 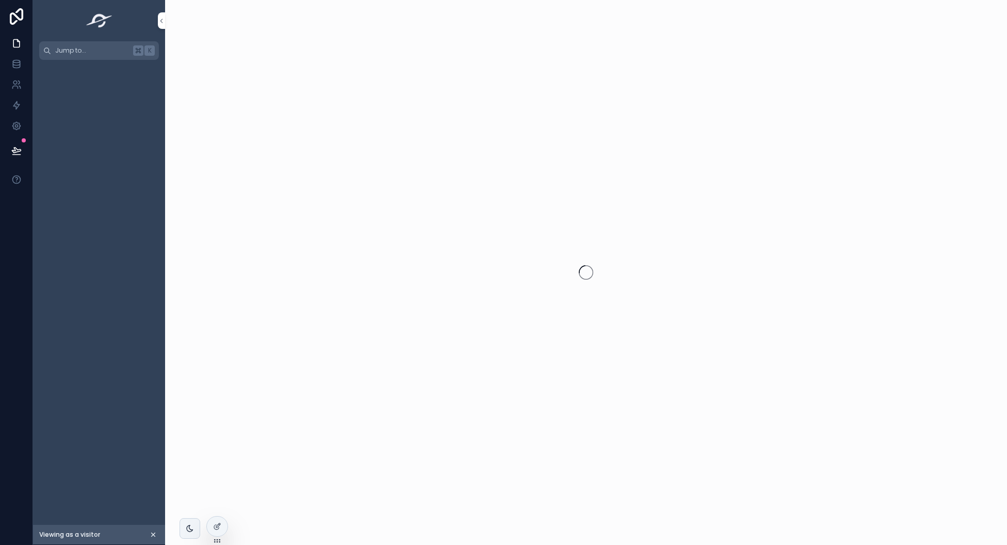 What do you see at coordinates (92, 51) in the screenshot?
I see `span: Jump to...` at bounding box center [92, 51].